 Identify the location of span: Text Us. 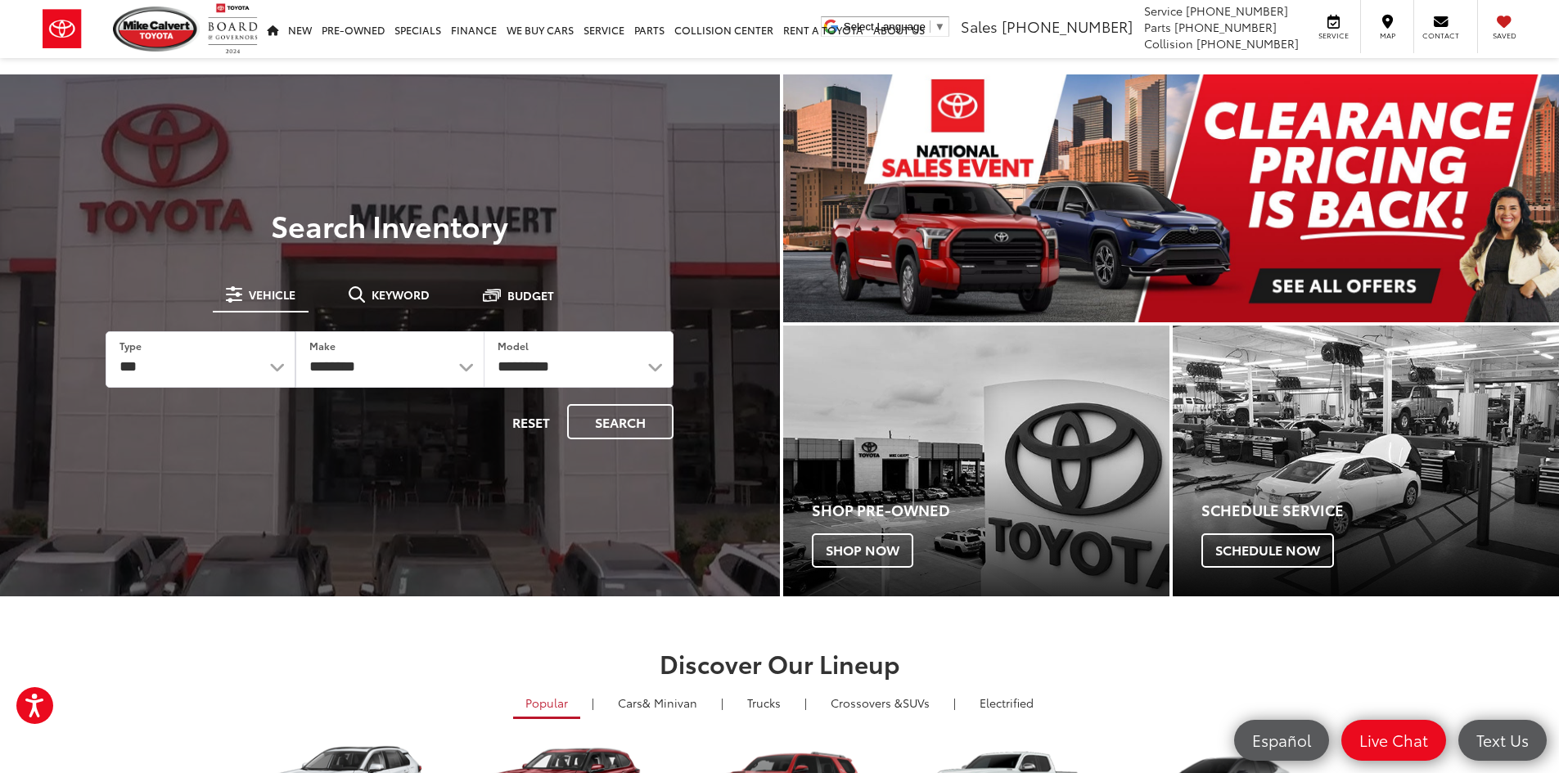
(1503, 740).